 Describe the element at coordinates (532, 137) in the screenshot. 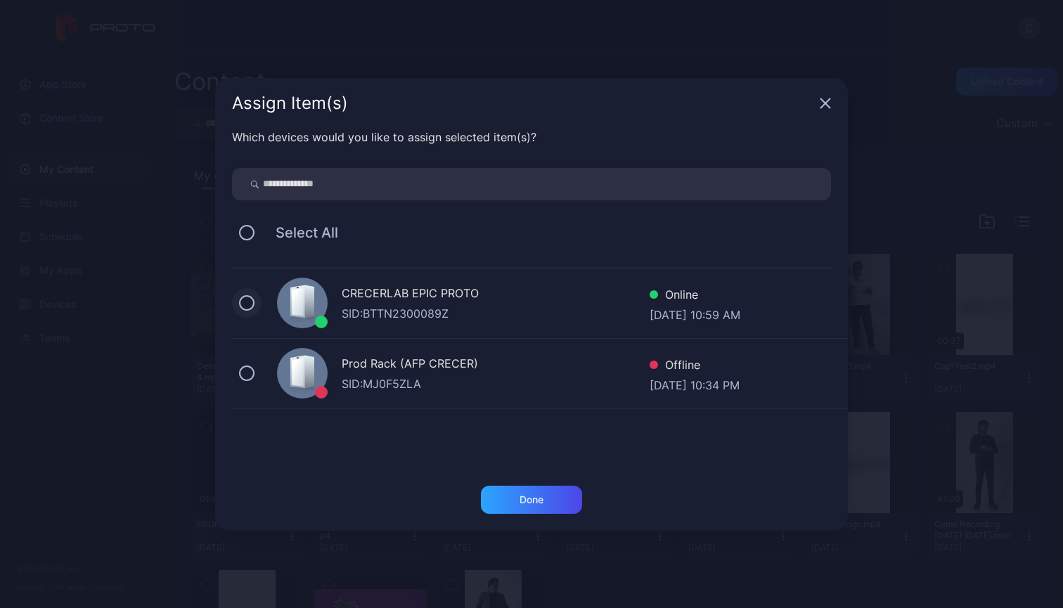

I see `div: Which devices would you like to assign selected item(s)?` at that location.